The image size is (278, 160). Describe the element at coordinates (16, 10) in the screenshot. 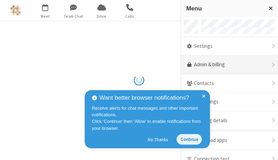

I see `img: Astra` at that location.